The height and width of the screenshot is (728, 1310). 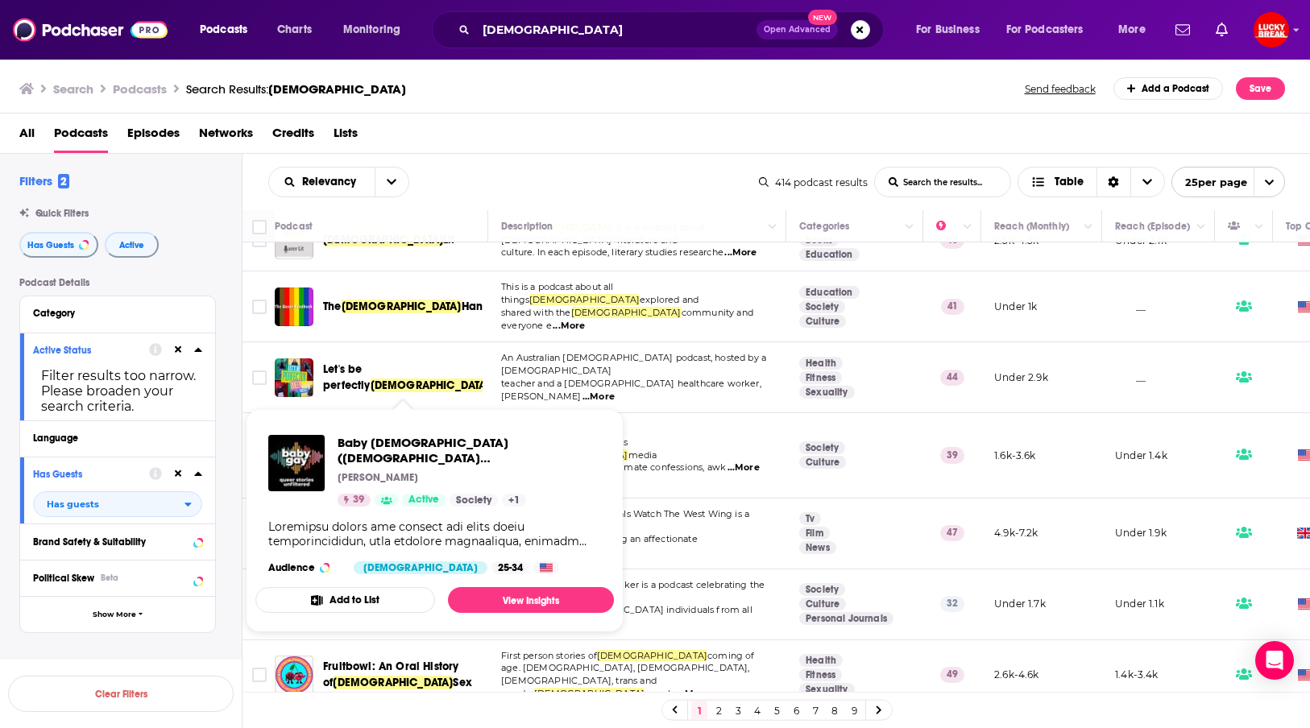 I want to click on span: culture. In each episode, literary studies researche, so click(x=612, y=252).